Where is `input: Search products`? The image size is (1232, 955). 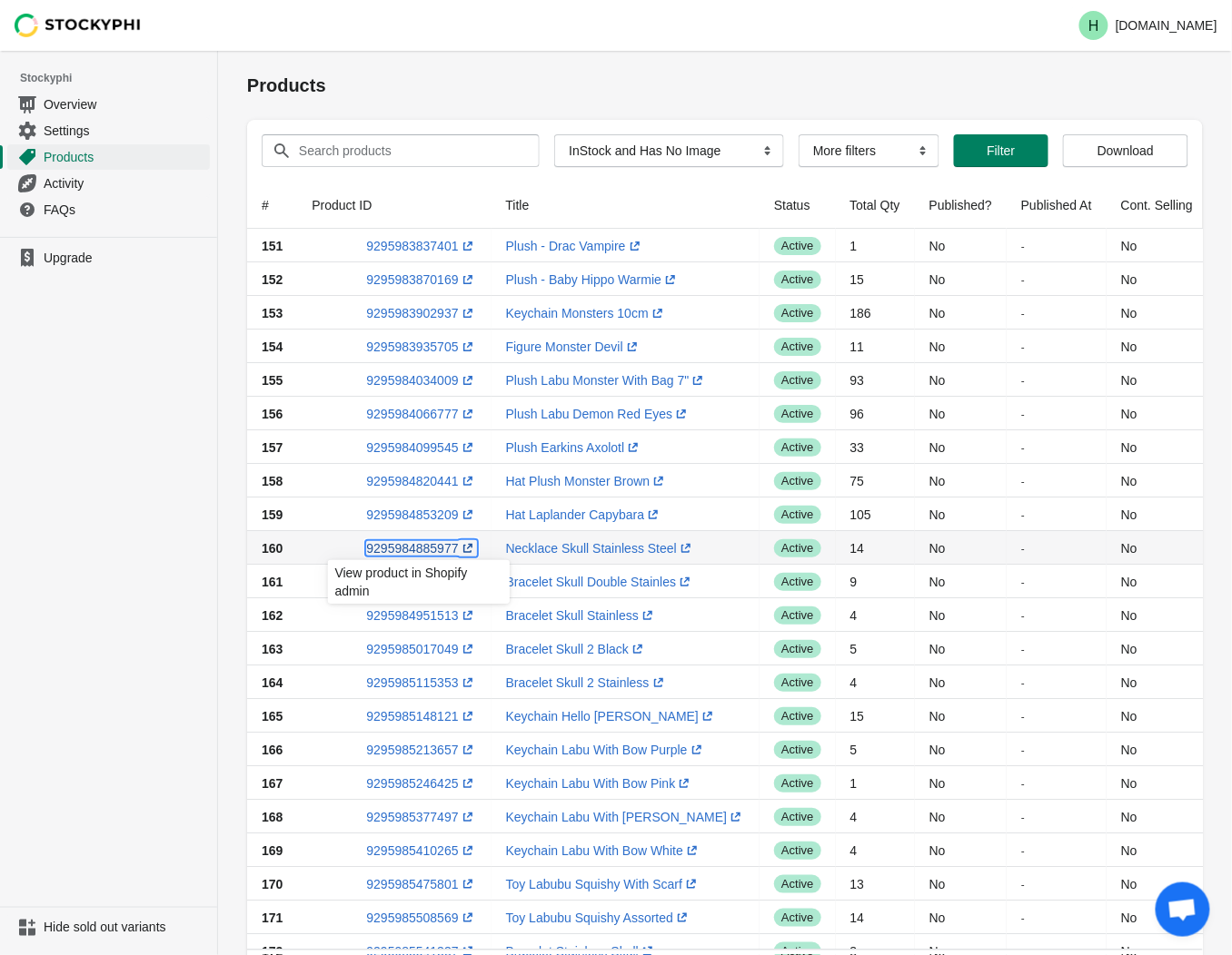 input: Search products is located at coordinates (402, 150).